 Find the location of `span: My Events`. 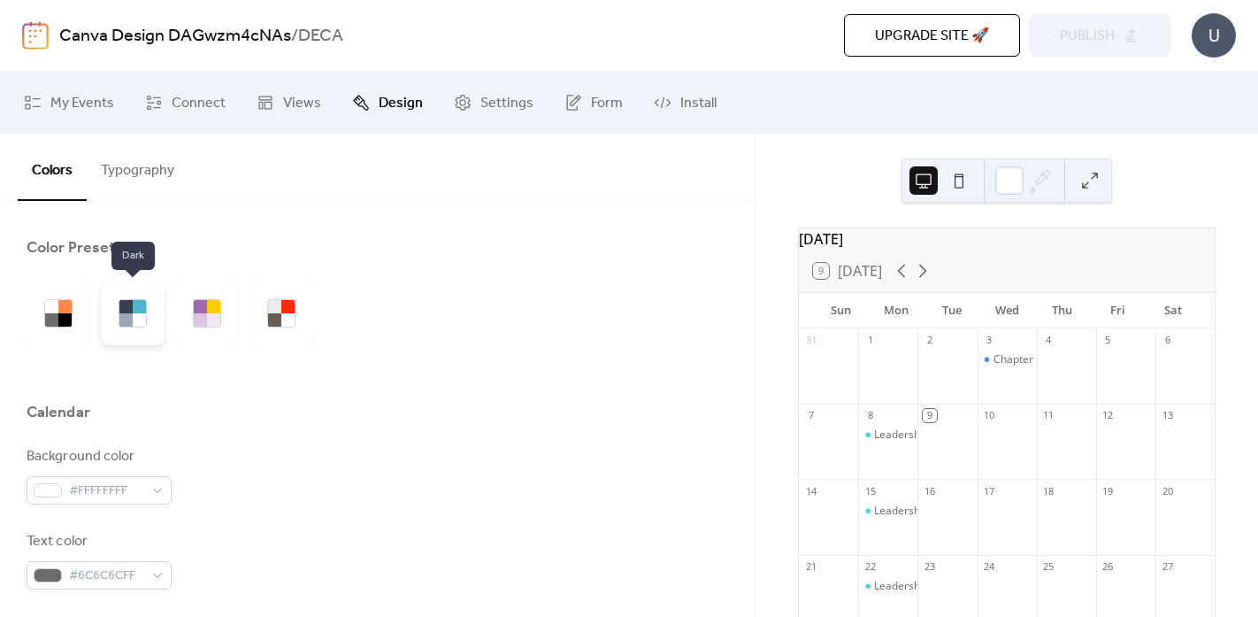

span: My Events is located at coordinates (82, 103).